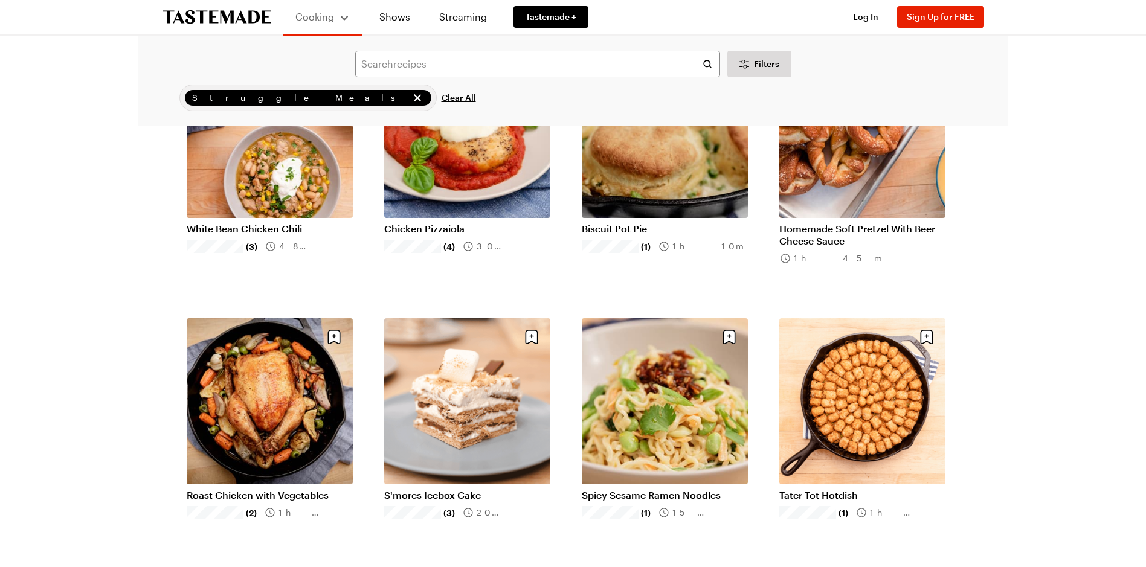 This screenshot has width=1146, height=567. Describe the element at coordinates (766, 64) in the screenshot. I see `span: Filters` at that location.